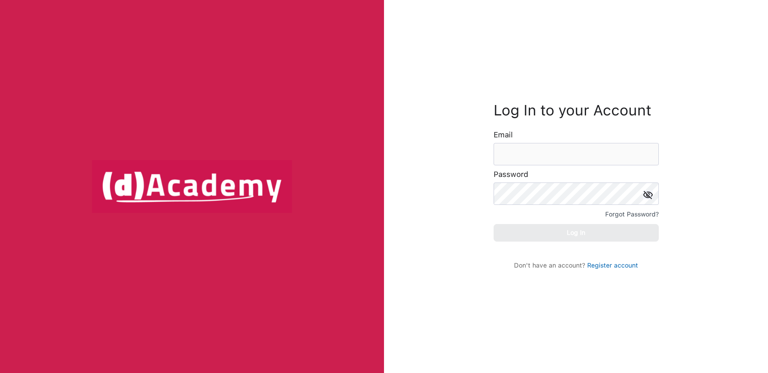 Image resolution: width=768 pixels, height=373 pixels. Describe the element at coordinates (632, 215) in the screenshot. I see `div: Forgot Password?` at that location.